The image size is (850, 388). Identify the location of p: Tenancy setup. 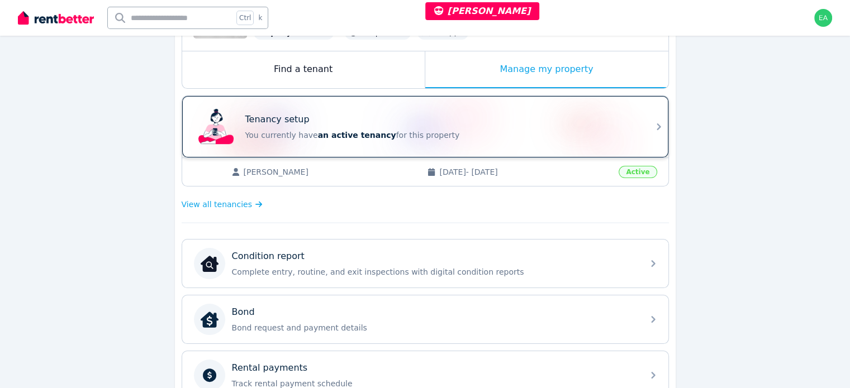
(277, 120).